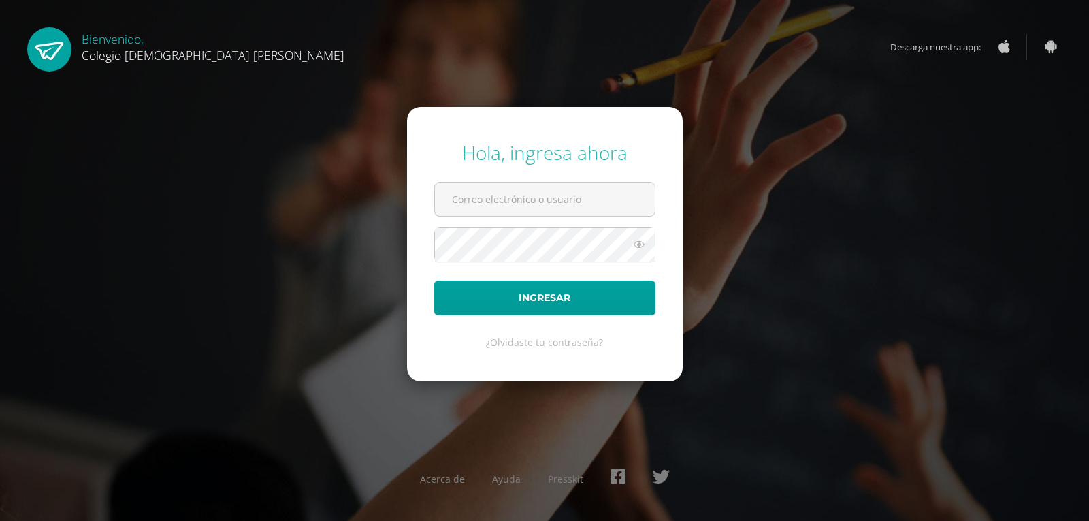 This screenshot has height=521, width=1089. What do you see at coordinates (544, 152) in the screenshot?
I see `div: Hola, ingresa ahora` at bounding box center [544, 152].